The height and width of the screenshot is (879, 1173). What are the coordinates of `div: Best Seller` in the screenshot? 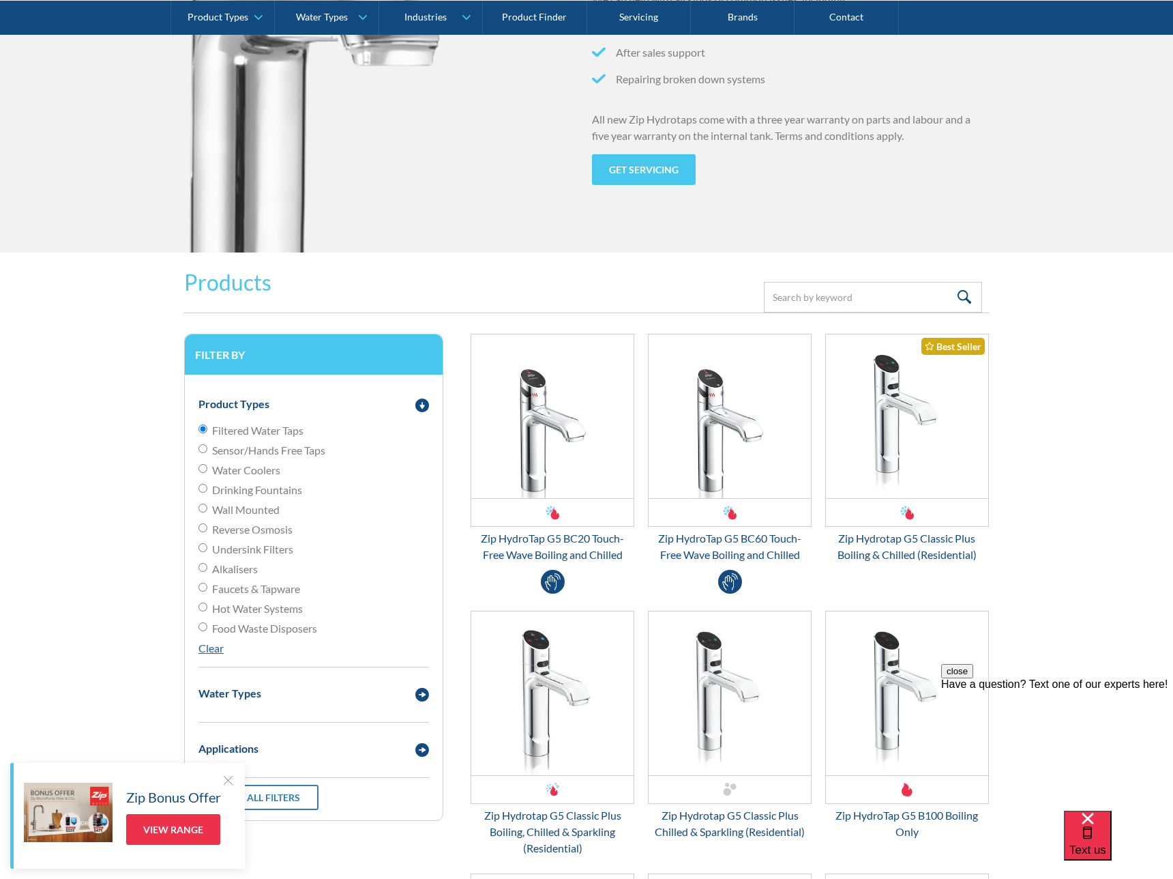 It's located at (953, 346).